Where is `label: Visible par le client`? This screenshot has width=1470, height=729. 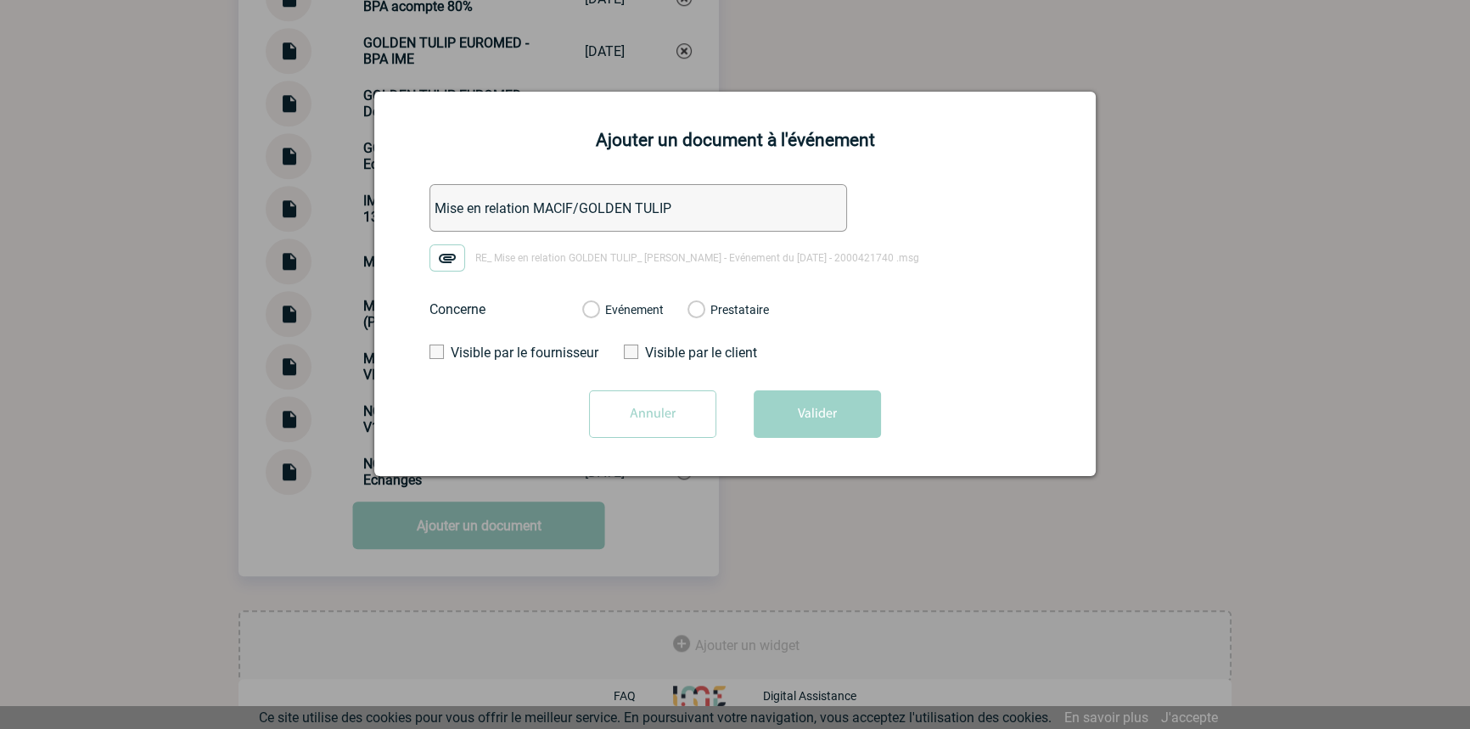 label: Visible par le client is located at coordinates (702, 352).